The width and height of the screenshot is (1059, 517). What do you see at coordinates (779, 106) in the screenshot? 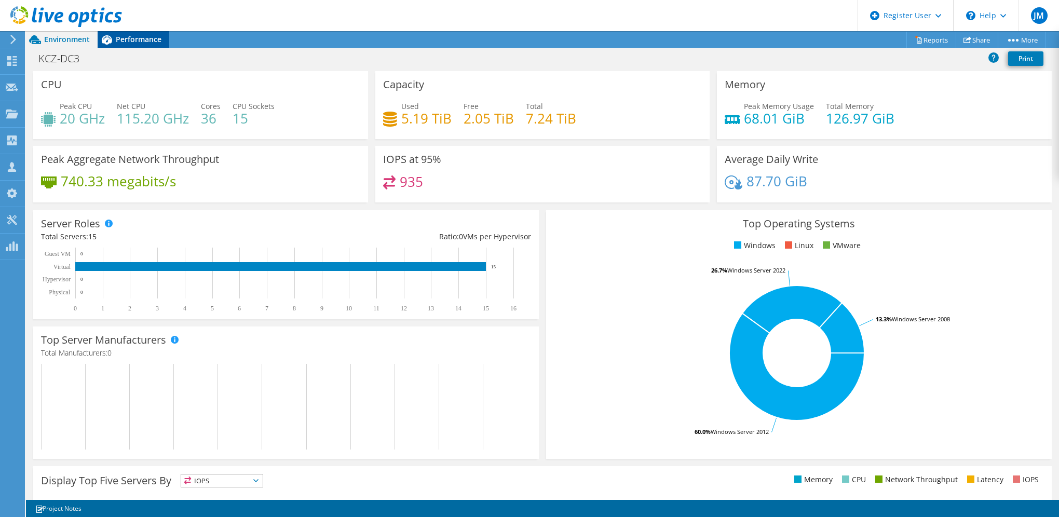
I see `span: Peak Memory Usage` at bounding box center [779, 106].